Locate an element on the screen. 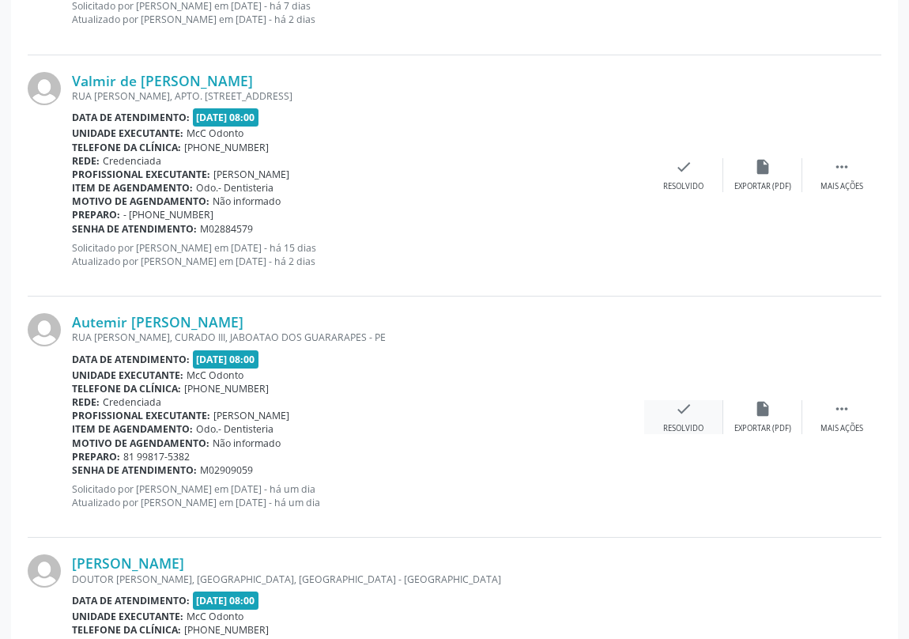  span: M02909059 is located at coordinates (226, 470).